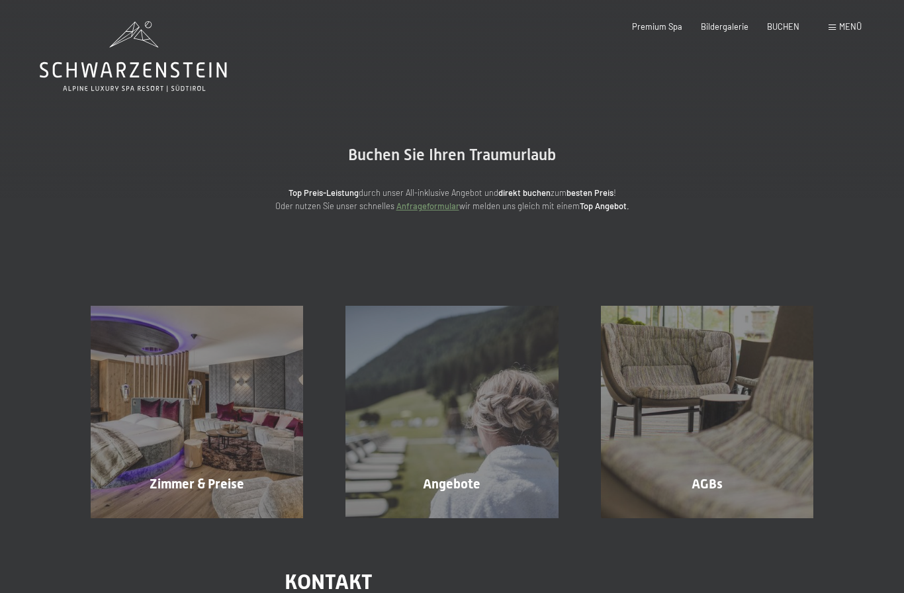  Describe the element at coordinates (783, 26) in the screenshot. I see `span: BUCHEN` at that location.